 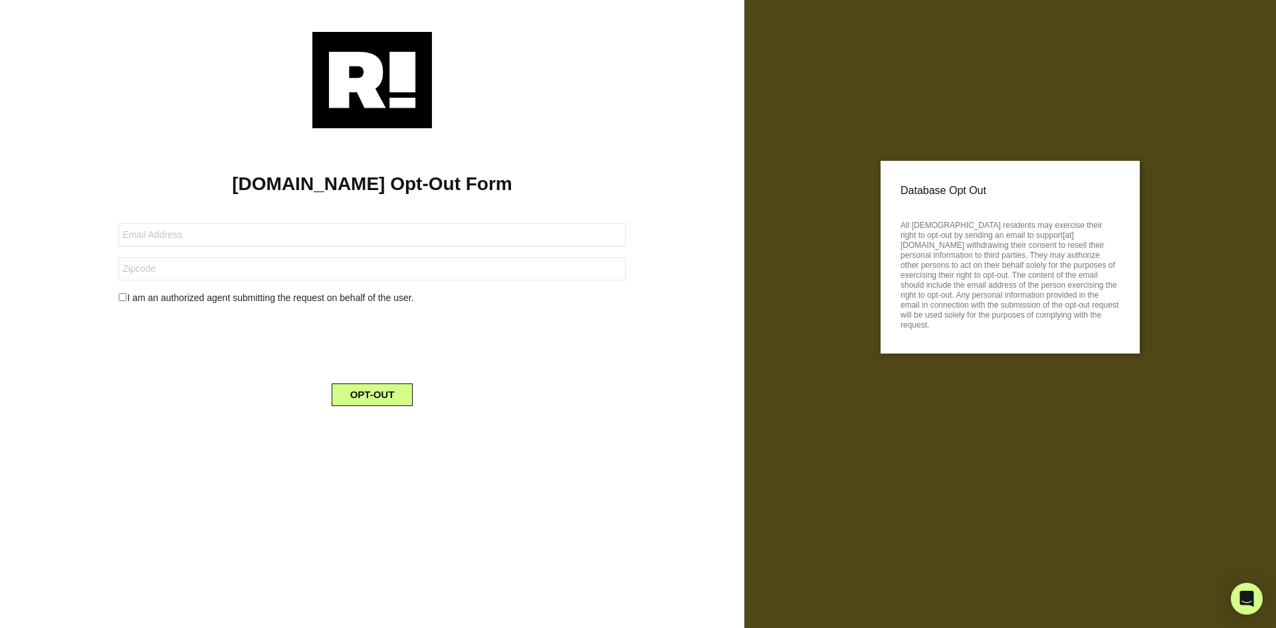 What do you see at coordinates (372, 80) in the screenshot?
I see `img: Retention.com` at bounding box center [372, 80].